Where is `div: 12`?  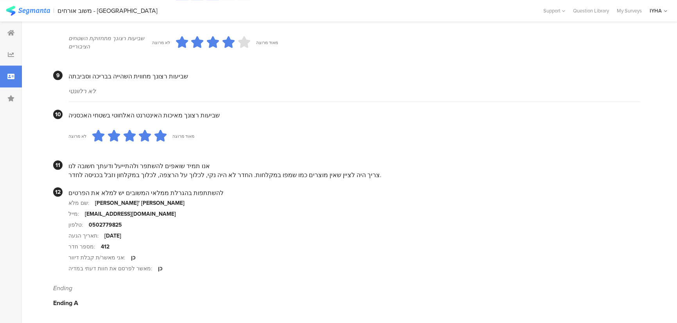 div: 12 is located at coordinates (58, 192).